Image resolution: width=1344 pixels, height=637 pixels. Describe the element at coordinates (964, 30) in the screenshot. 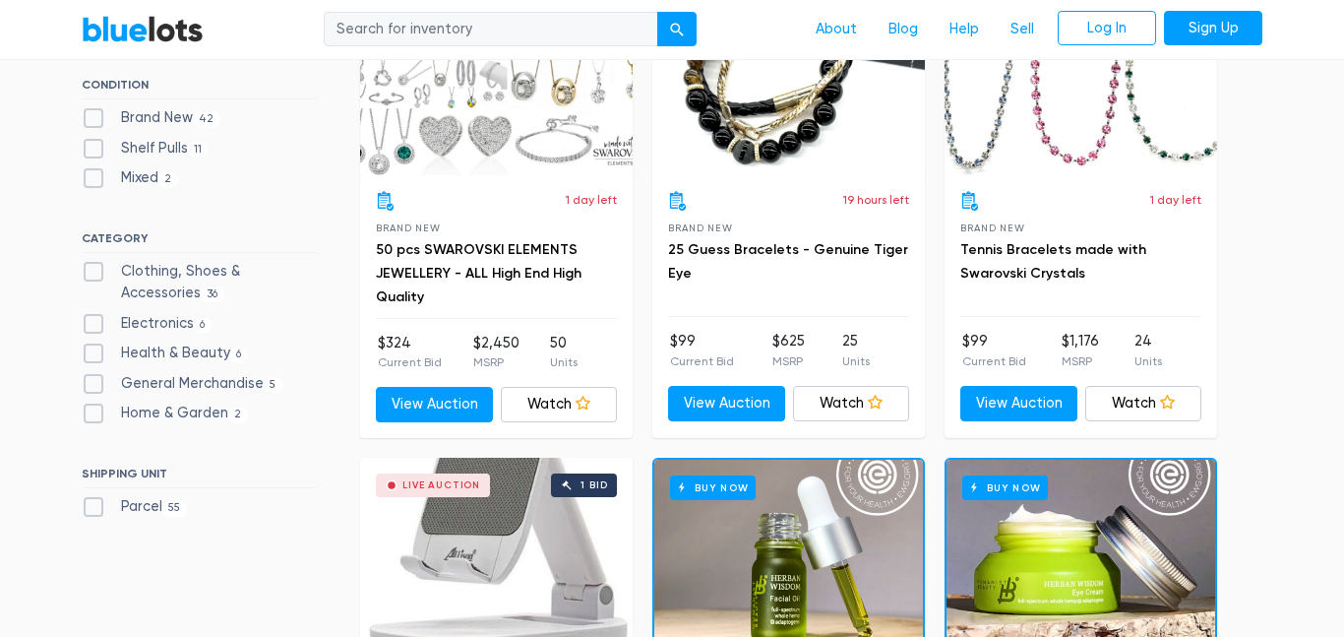

I see `a: Help` at that location.